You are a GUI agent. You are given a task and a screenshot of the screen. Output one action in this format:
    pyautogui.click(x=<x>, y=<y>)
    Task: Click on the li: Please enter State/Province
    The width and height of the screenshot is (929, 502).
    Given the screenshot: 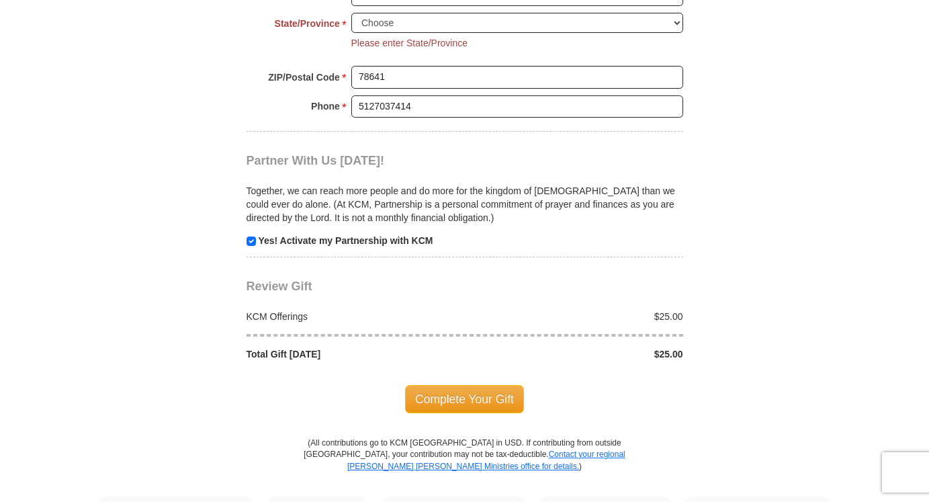 What is the action you would take?
    pyautogui.click(x=410, y=43)
    